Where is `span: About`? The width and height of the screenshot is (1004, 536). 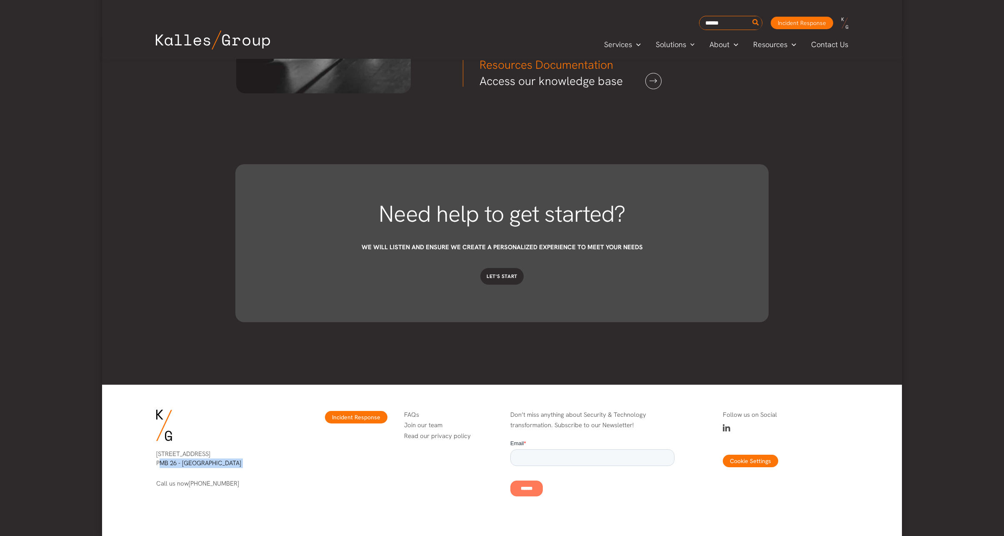
span: About is located at coordinates (719, 45).